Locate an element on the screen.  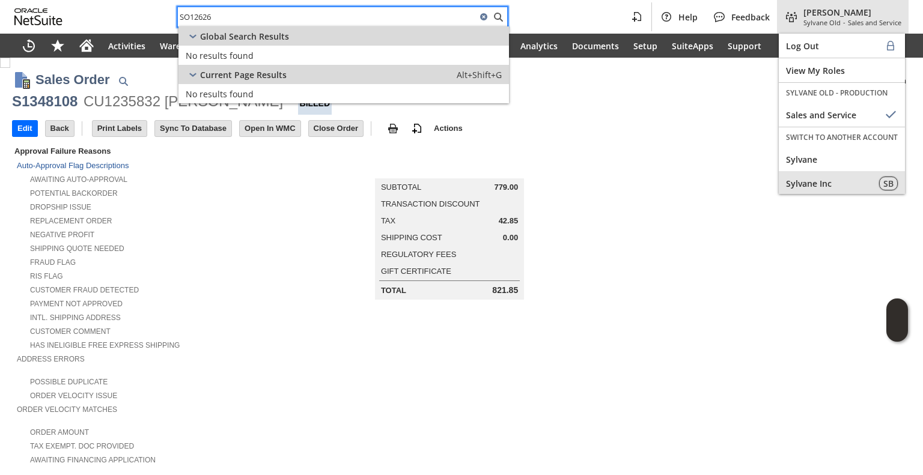
input: Sync To Database is located at coordinates (193, 129).